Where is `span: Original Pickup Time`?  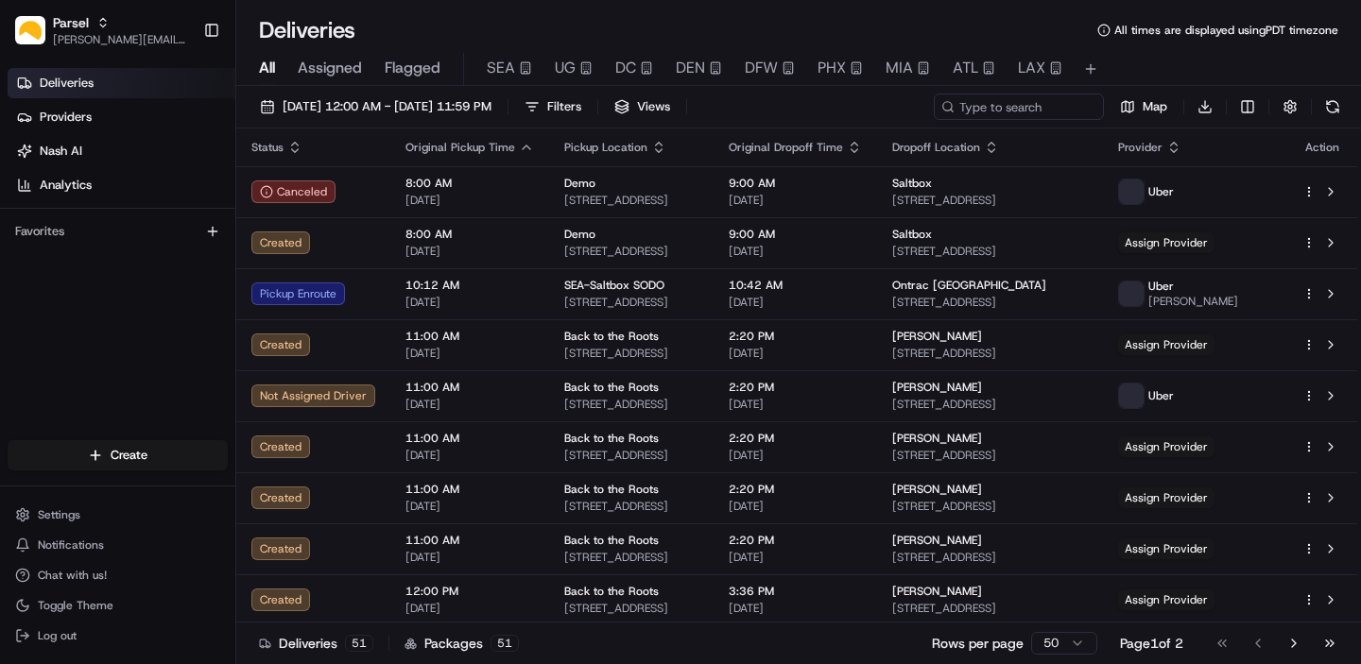 span: Original Pickup Time is located at coordinates (460, 147).